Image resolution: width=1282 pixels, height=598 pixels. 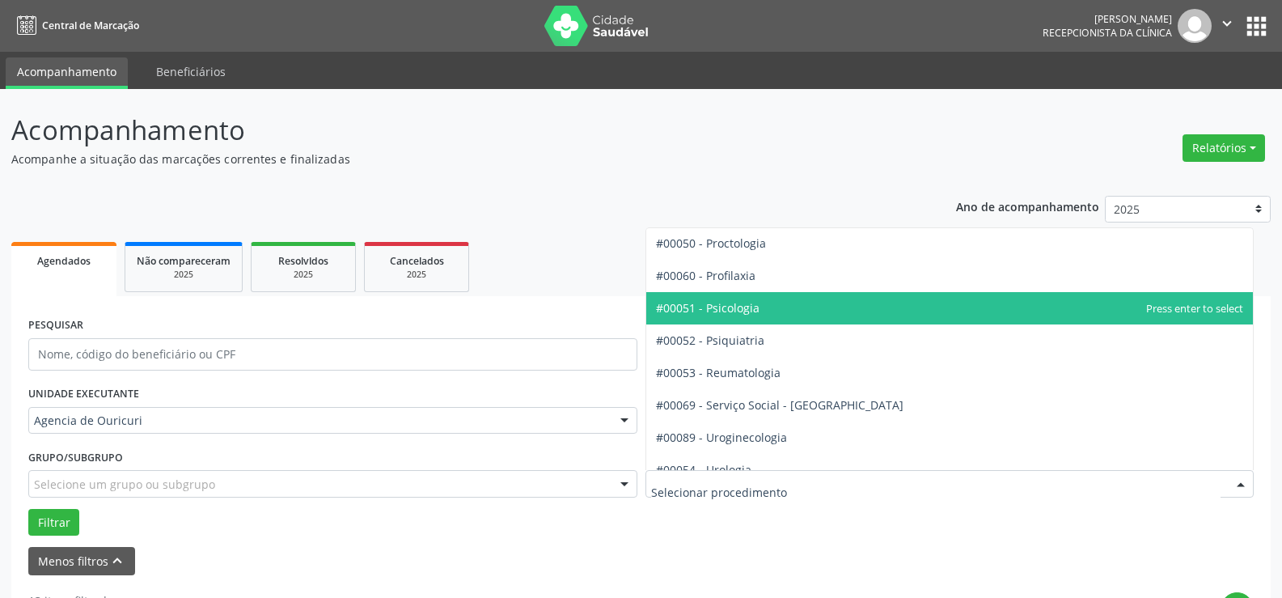 I want to click on button: Filtrar, so click(x=53, y=523).